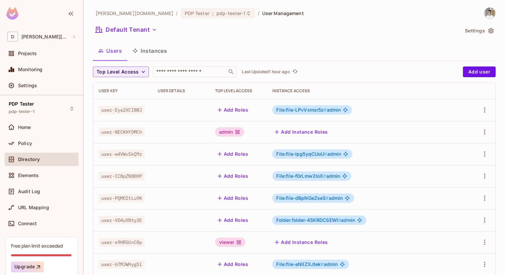  I want to click on span: Top Level Access, so click(118, 72).